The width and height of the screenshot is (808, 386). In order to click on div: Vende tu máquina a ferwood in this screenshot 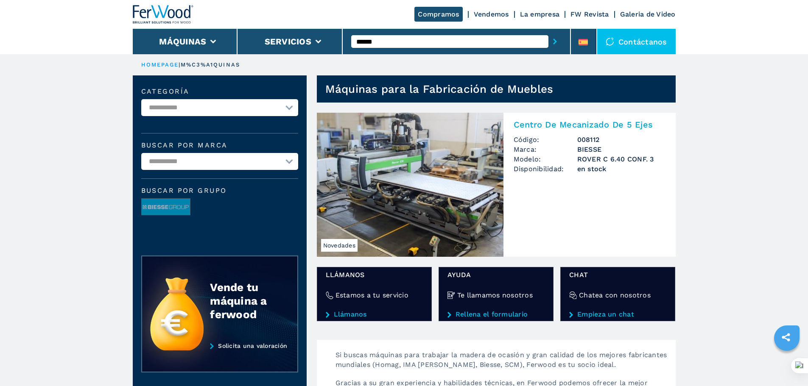, I will do `click(245, 301)`.